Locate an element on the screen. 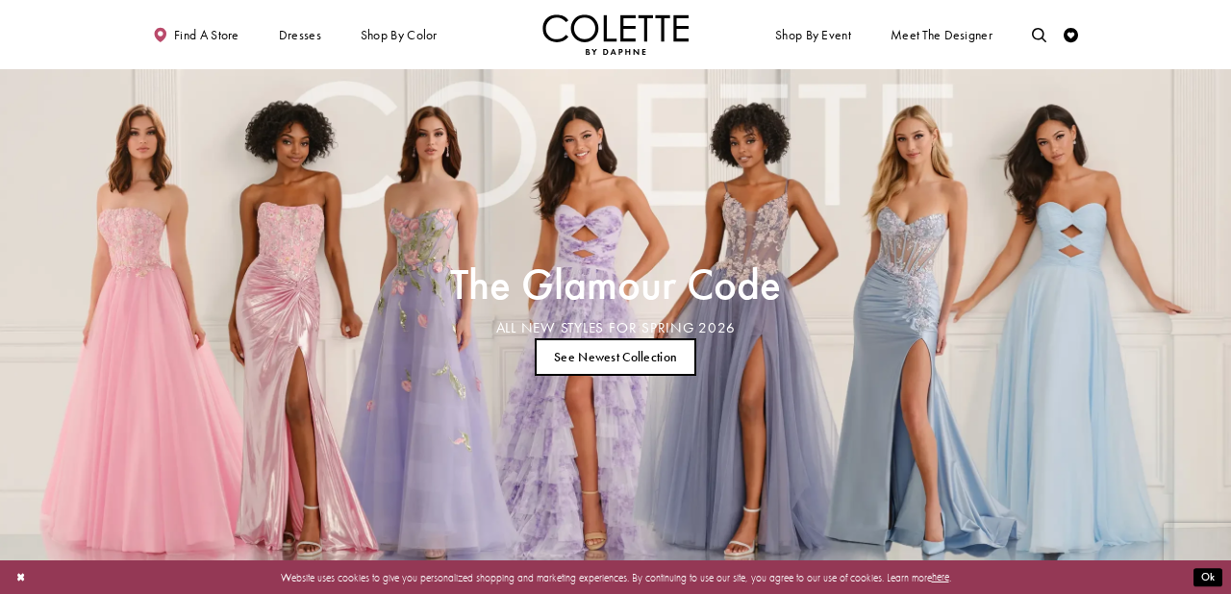 This screenshot has height=594, width=1231. h2: The Glamour Code is located at coordinates (616, 285).